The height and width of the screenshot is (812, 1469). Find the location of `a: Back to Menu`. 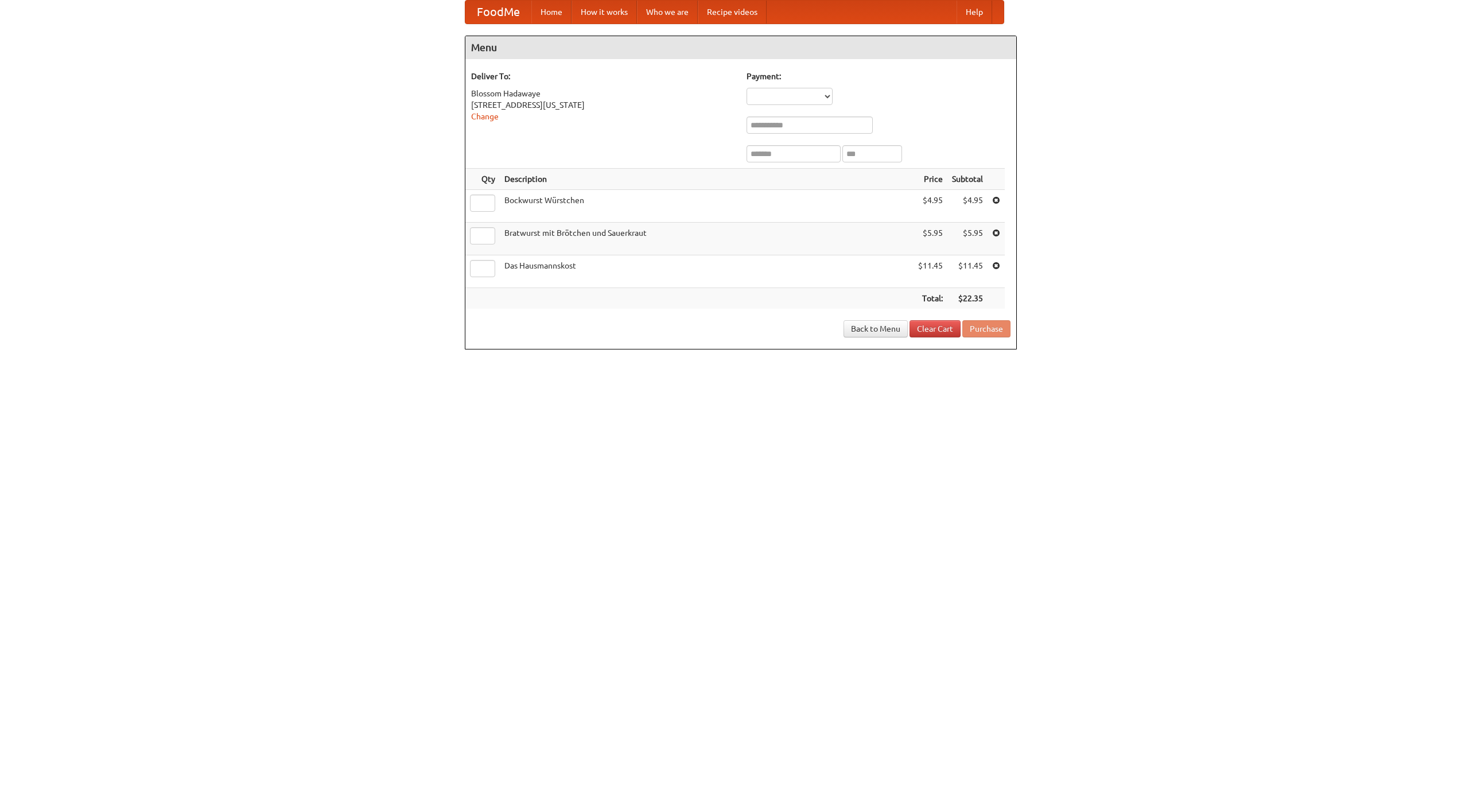

a: Back to Menu is located at coordinates (876, 329).